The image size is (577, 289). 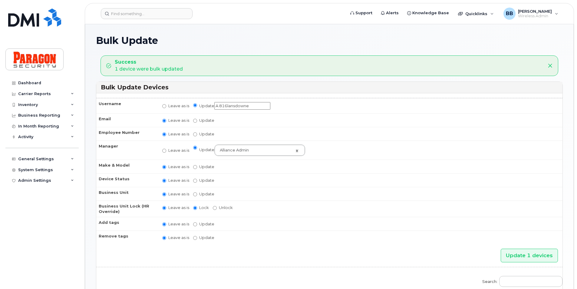 What do you see at coordinates (214, 208) in the screenshot?
I see `input: Unlock` at bounding box center [214, 208].